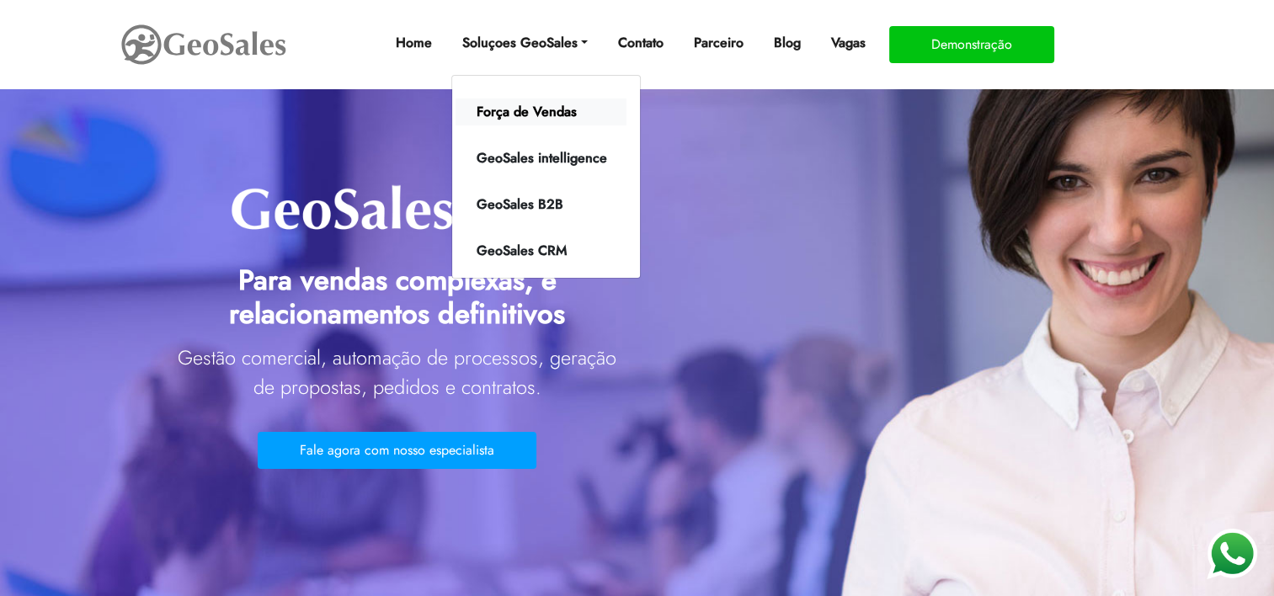 The width and height of the screenshot is (1274, 596). What do you see at coordinates (204, 45) in the screenshot?
I see `img: GeoSales` at bounding box center [204, 45].